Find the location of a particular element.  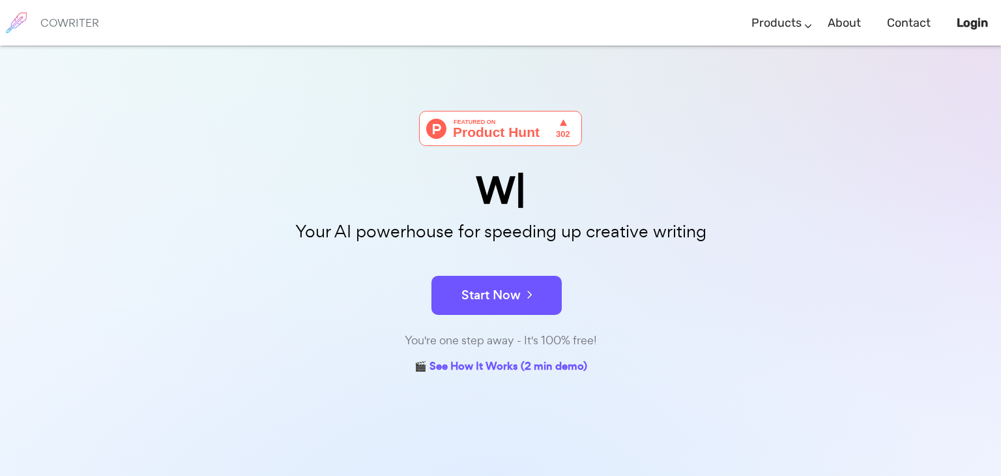

a: About is located at coordinates (844, 23).